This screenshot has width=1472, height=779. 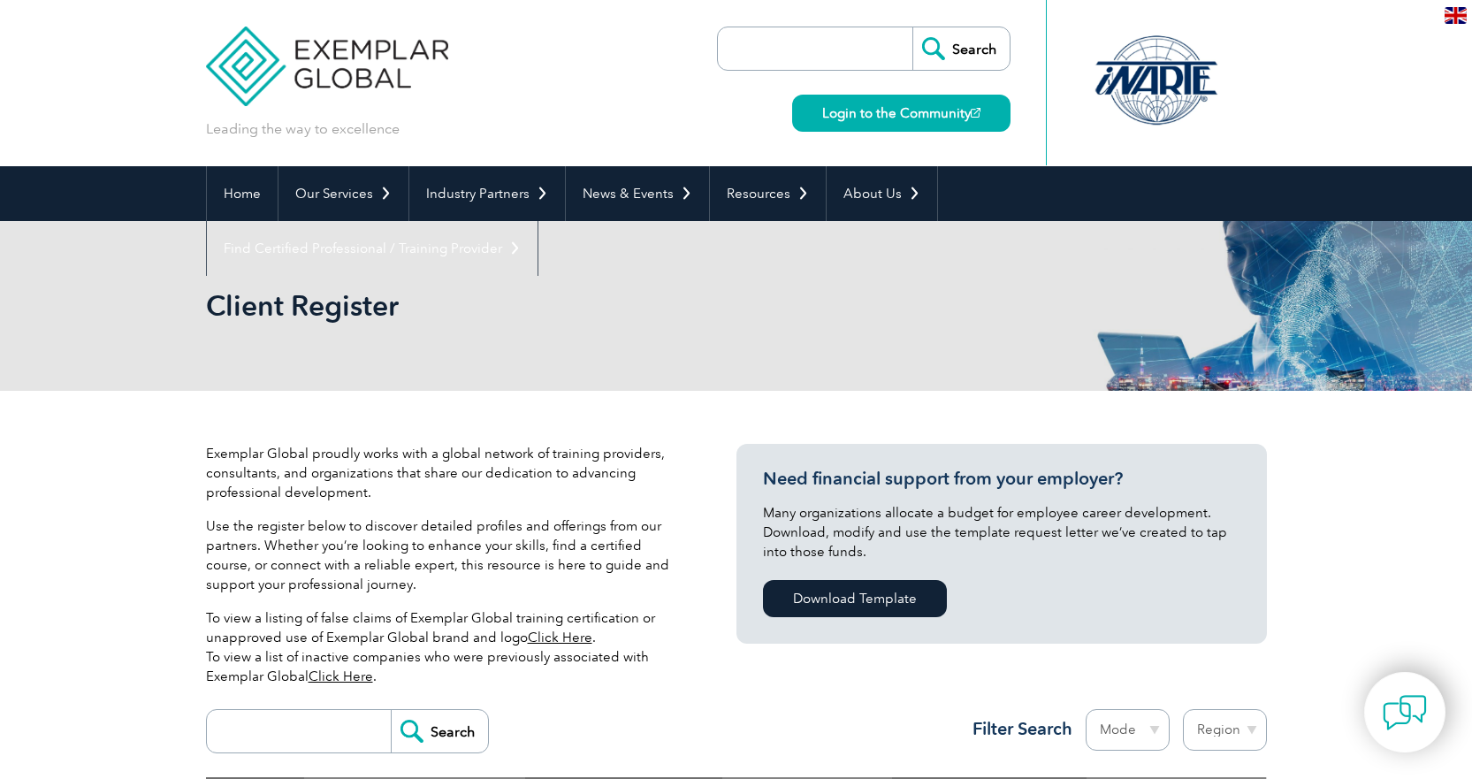 What do you see at coordinates (577, 306) in the screenshot?
I see `h2: Client Register` at bounding box center [577, 306].